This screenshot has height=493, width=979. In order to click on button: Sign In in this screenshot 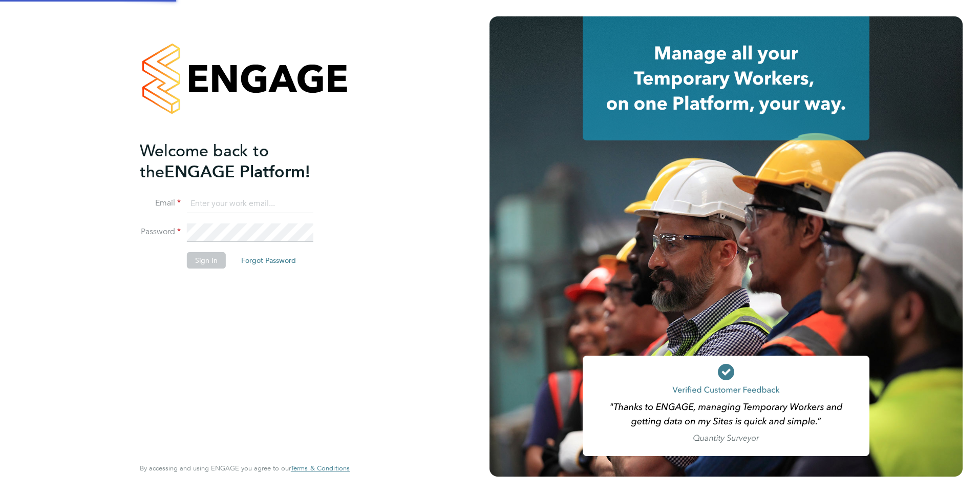, I will do `click(206, 260)`.